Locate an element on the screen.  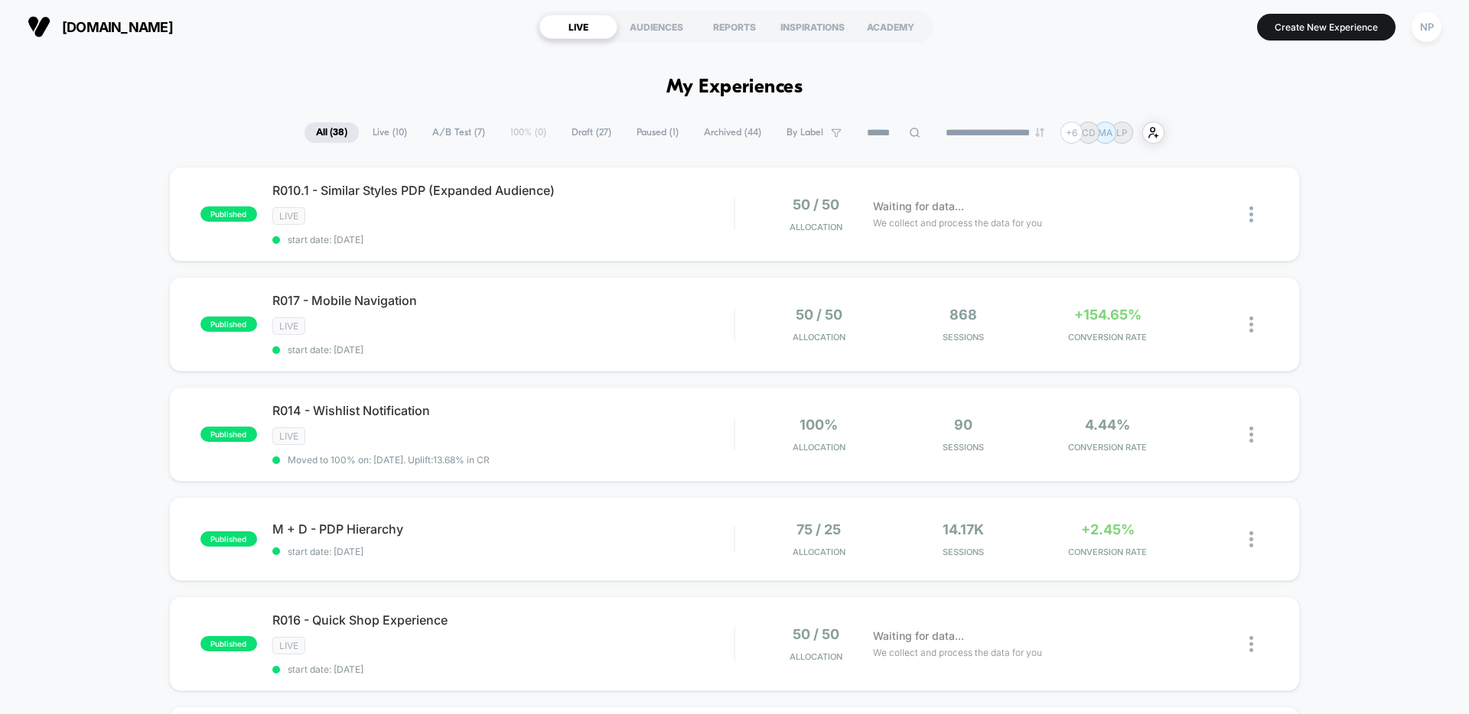
span: 75 / 25 is located at coordinates (818, 529).